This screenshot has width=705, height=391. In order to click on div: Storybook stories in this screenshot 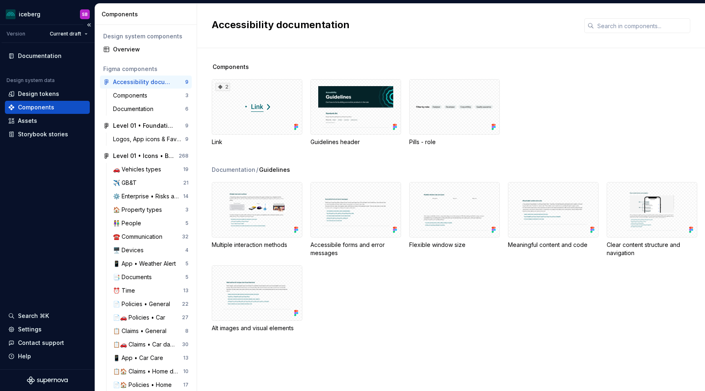, I will do `click(43, 134)`.